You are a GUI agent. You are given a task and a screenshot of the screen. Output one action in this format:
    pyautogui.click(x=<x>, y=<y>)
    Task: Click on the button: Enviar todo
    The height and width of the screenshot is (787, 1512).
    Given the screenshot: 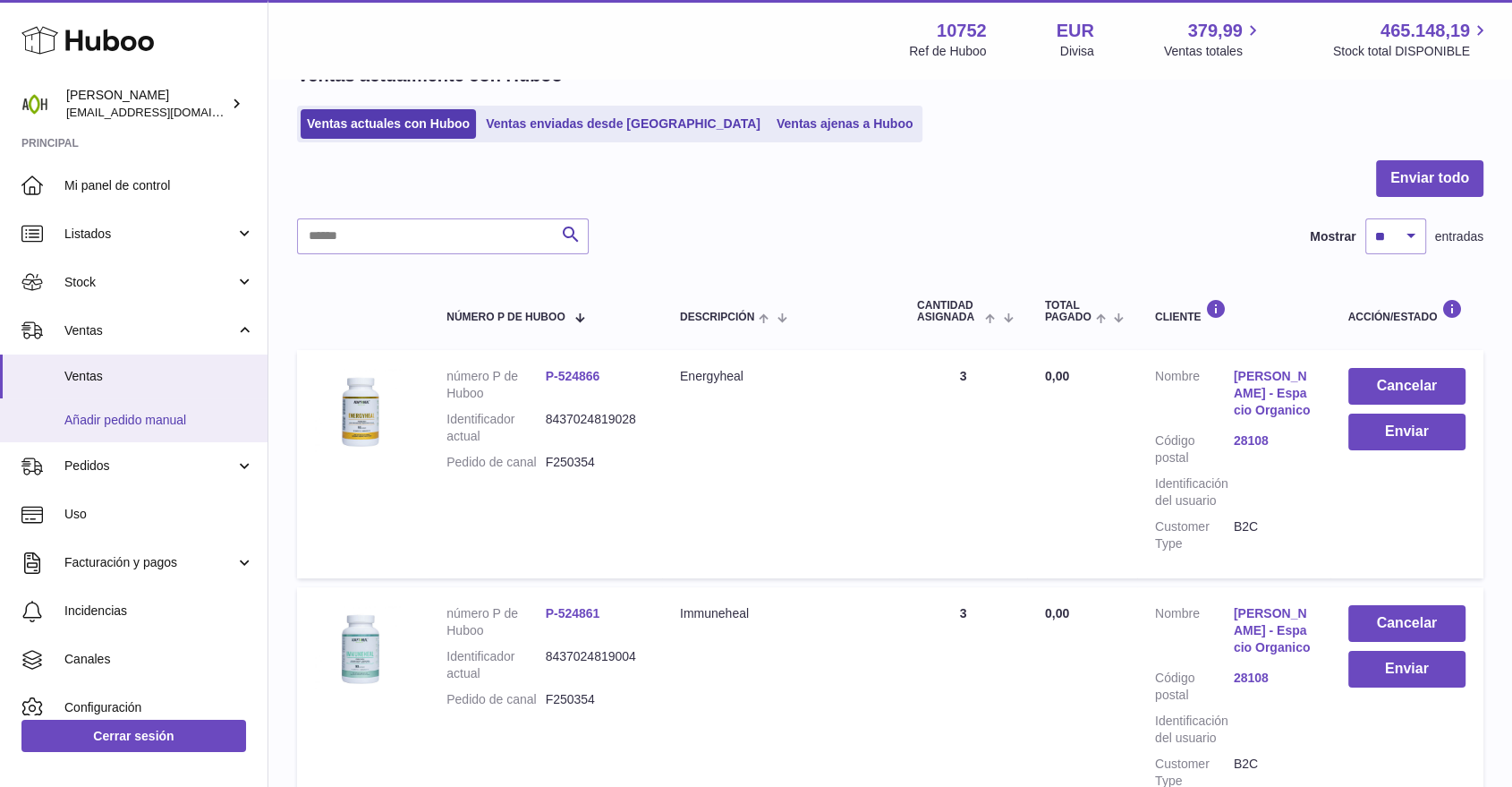 What is the action you would take?
    pyautogui.click(x=1430, y=178)
    